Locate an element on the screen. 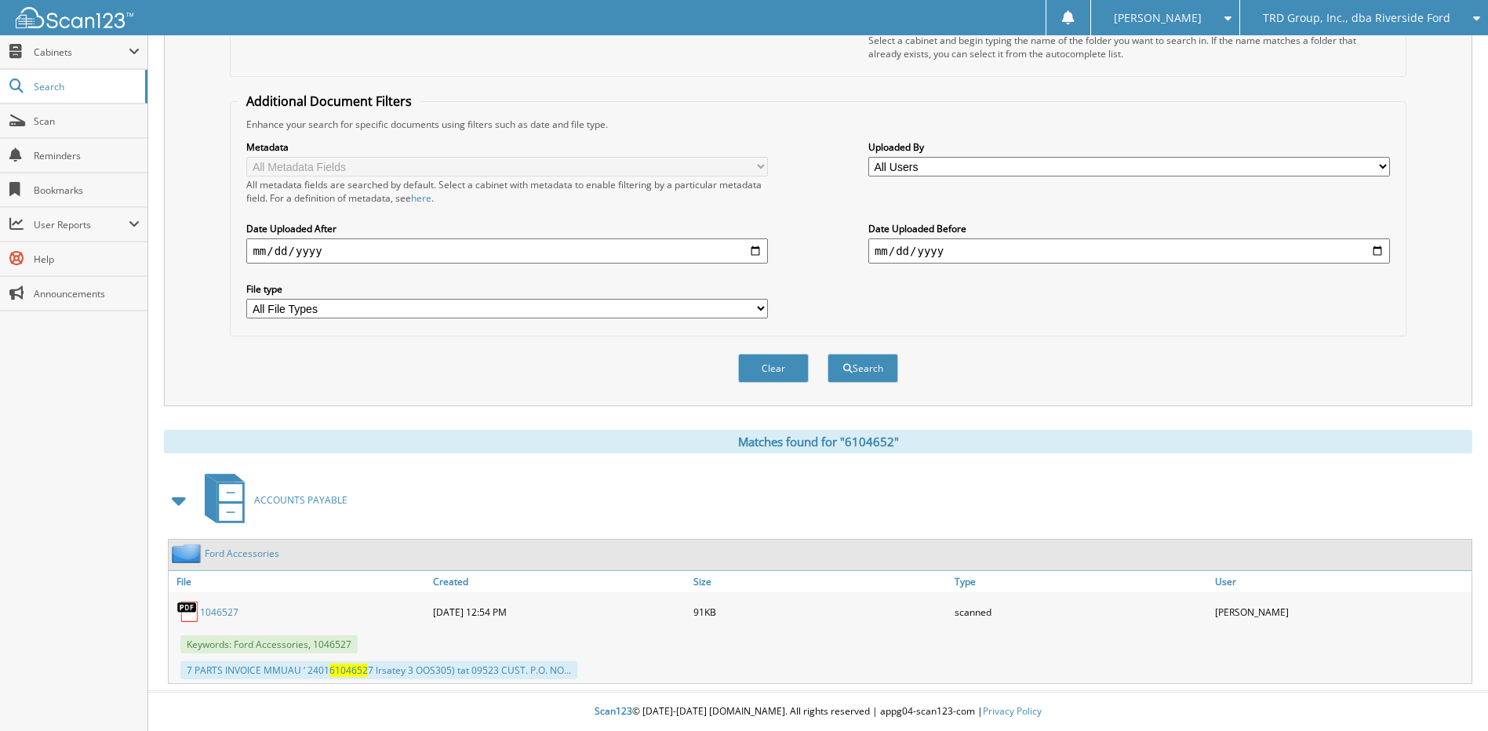 This screenshot has width=1488, height=731. span: Help is located at coordinates (86, 259).